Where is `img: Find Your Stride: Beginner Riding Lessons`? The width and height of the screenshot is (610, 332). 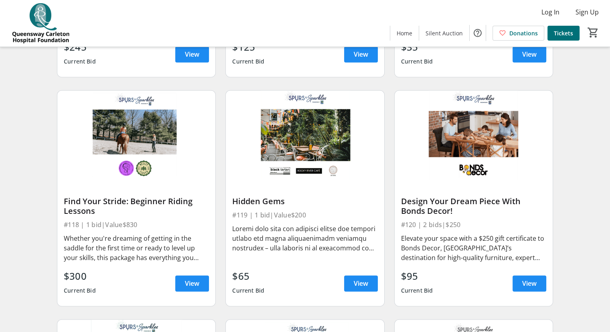 img: Find Your Stride: Beginner Riding Lessons is located at coordinates (136, 135).